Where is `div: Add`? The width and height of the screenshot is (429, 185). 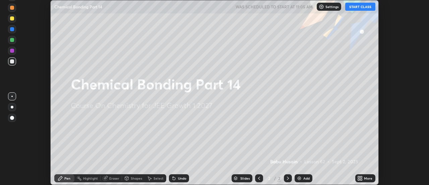 div: Add is located at coordinates (307, 178).